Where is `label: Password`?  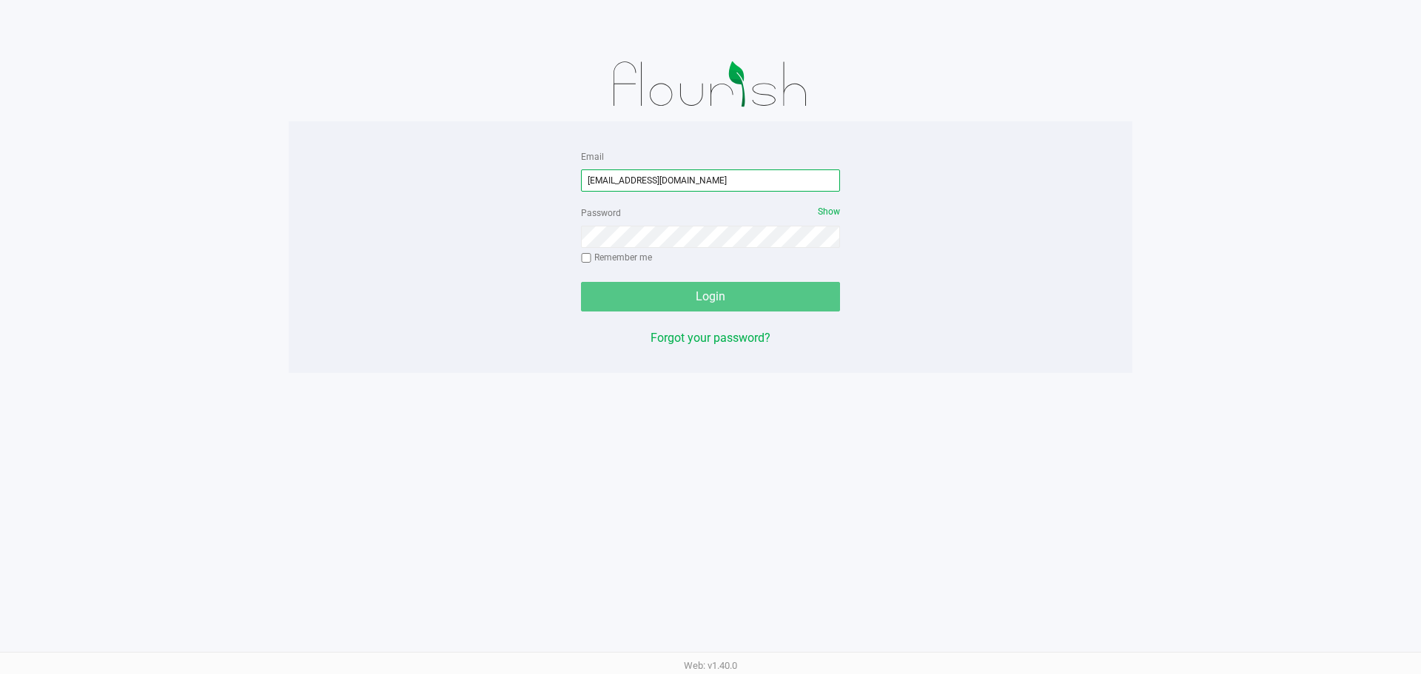
label: Password is located at coordinates (601, 213).